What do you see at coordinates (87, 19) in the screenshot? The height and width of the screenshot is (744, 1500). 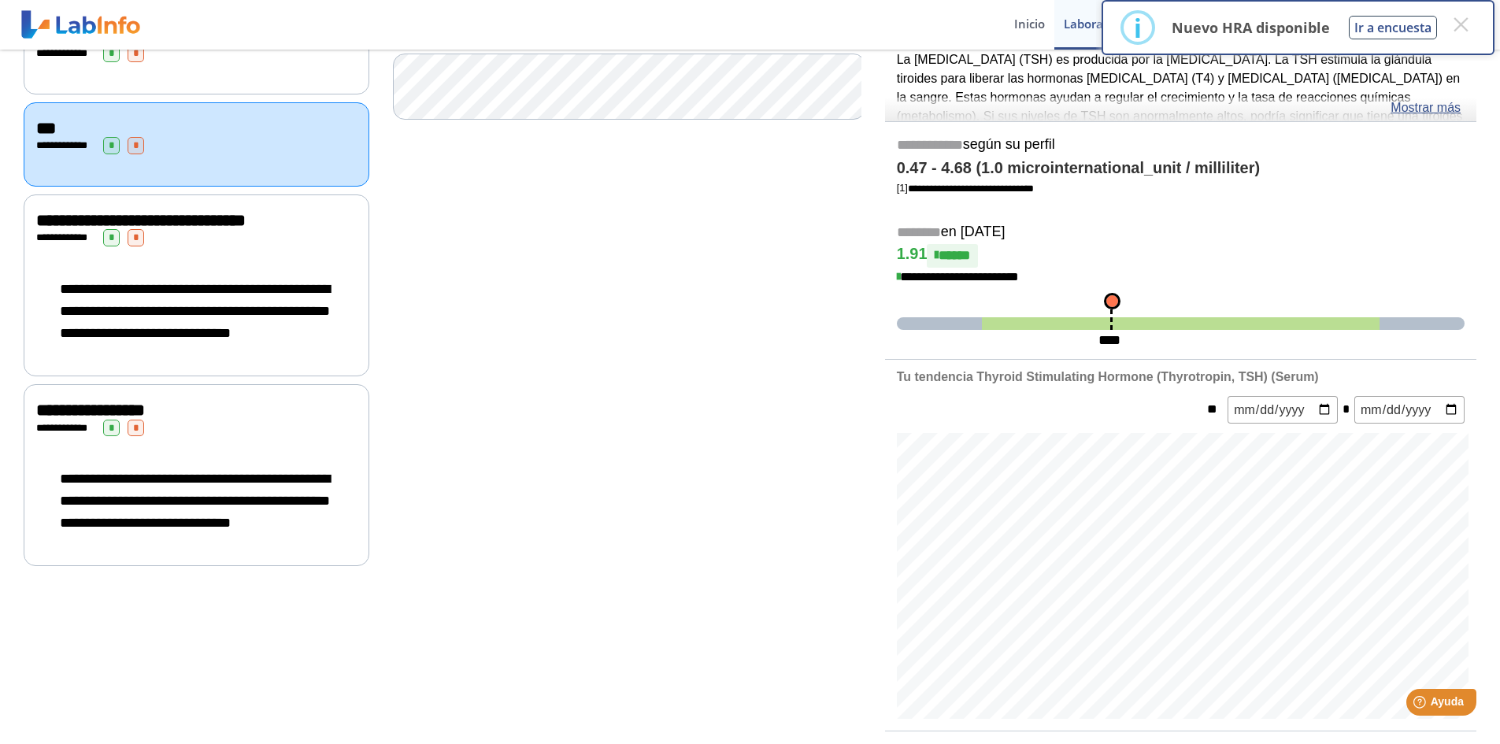 I see `span: Ayuda` at bounding box center [87, 19].